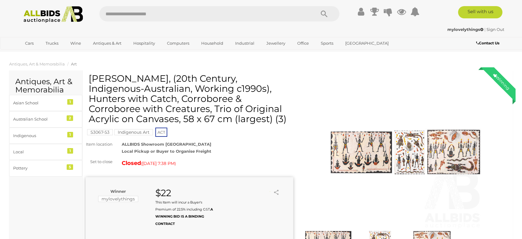  What do you see at coordinates (178, 43) in the screenshot?
I see `a: Computers` at bounding box center [178, 43].